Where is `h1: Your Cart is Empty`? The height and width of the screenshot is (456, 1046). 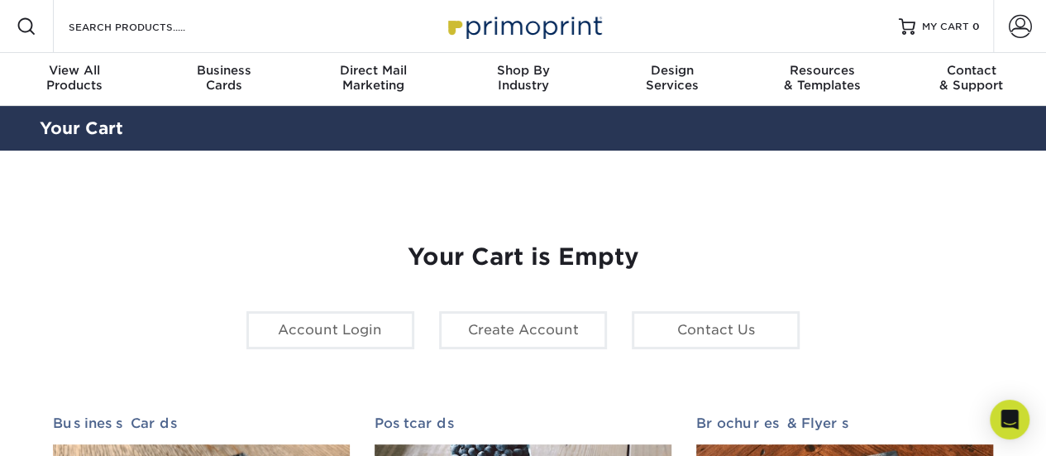 h1: Your Cart is Empty is located at coordinates (523, 257).